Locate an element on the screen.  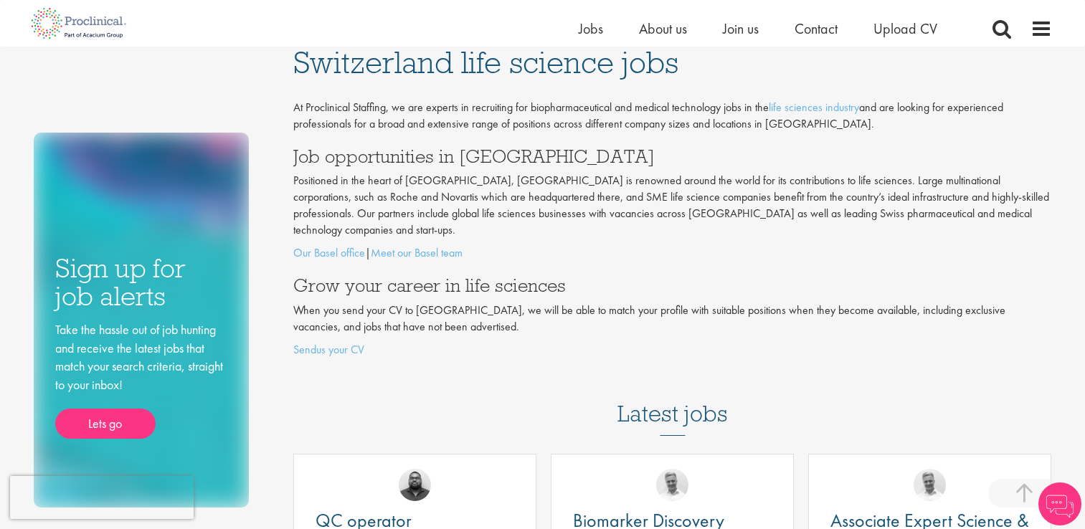
h3: Sign up for job alerts is located at coordinates (141, 282).